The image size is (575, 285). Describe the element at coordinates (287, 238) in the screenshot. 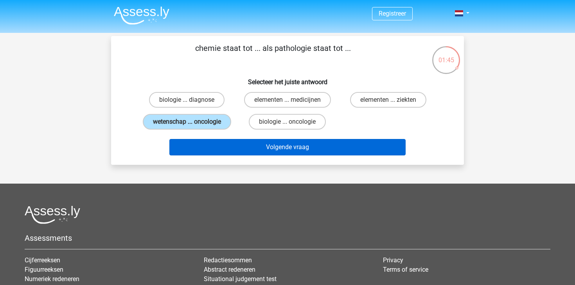

I see `h5: Assessments` at that location.